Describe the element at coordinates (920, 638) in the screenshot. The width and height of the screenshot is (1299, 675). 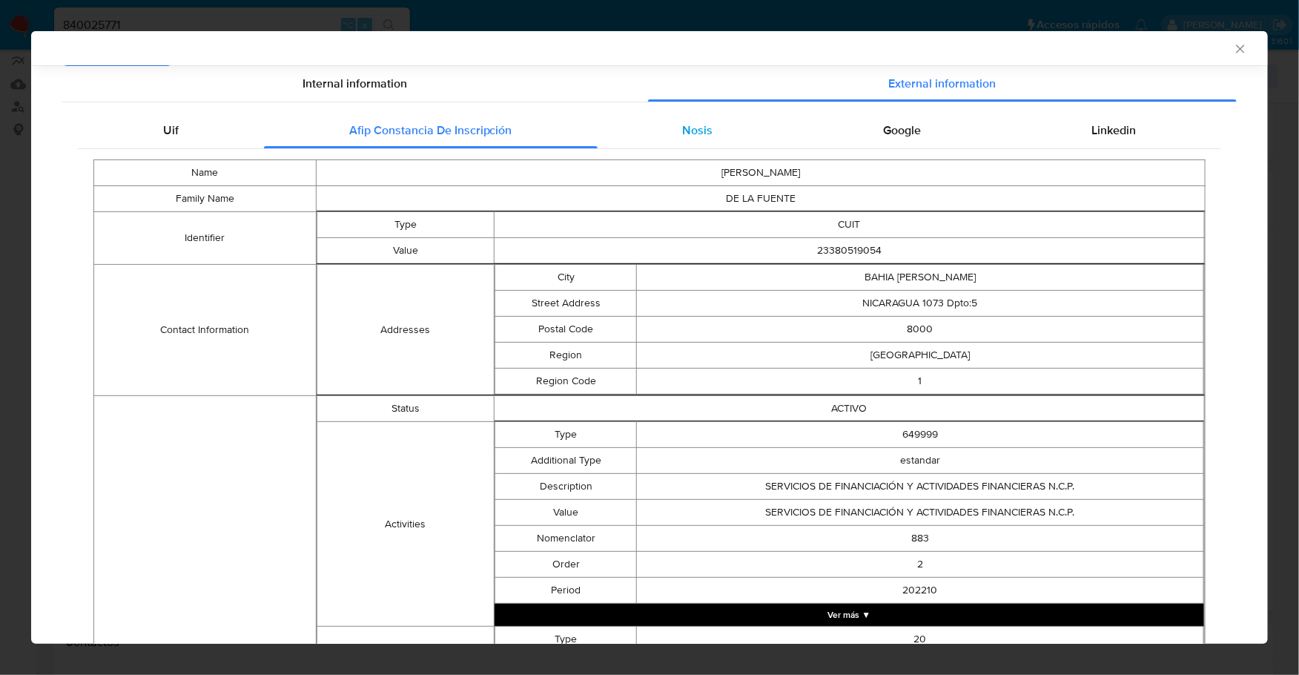
I see `td: 20` at that location.